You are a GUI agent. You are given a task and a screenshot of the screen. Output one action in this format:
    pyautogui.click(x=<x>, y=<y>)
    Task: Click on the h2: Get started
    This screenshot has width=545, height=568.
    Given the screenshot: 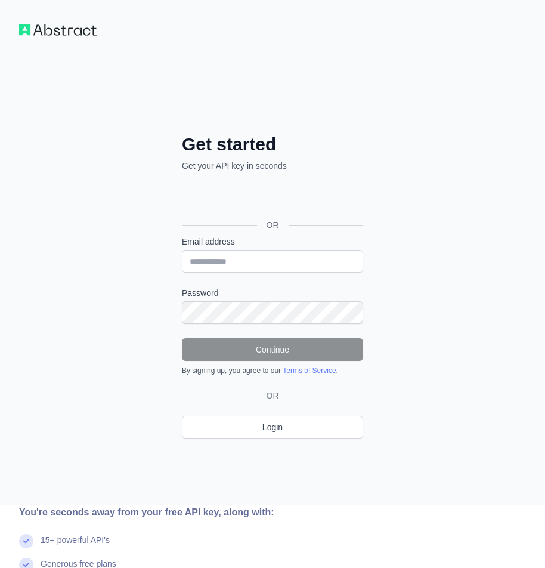 What is the action you would take?
    pyautogui.click(x=273, y=144)
    